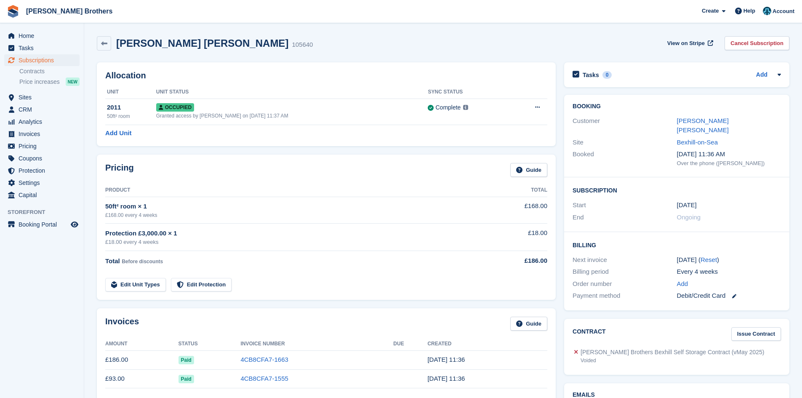 The height and width of the screenshot is (398, 802). Describe the element at coordinates (40, 82) in the screenshot. I see `span: Price increases` at that location.